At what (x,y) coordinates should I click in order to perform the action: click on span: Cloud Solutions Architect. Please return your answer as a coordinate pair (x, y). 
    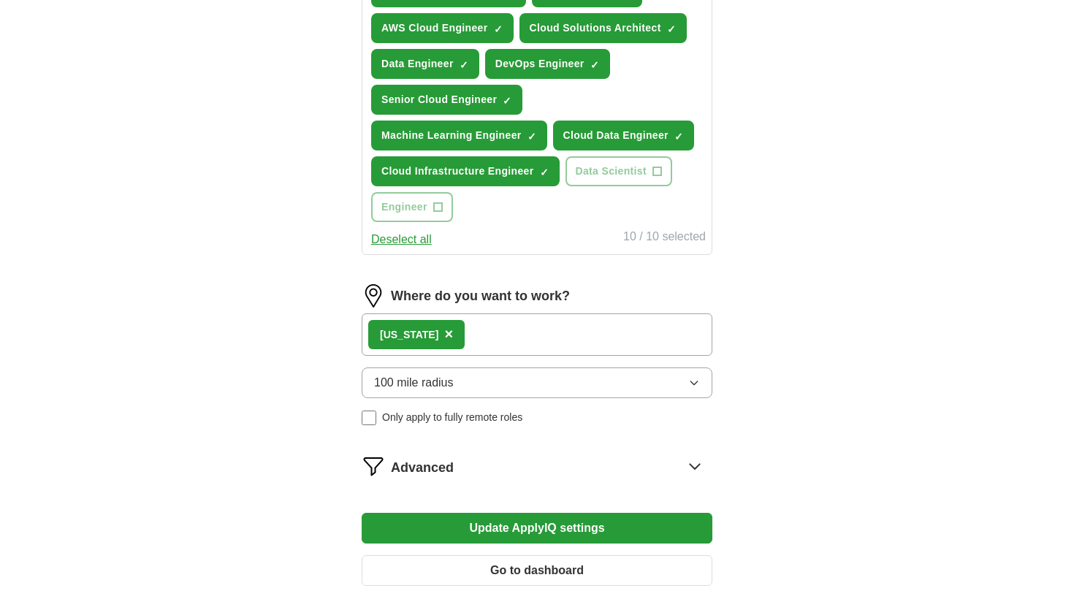
    Looking at the image, I should click on (595, 28).